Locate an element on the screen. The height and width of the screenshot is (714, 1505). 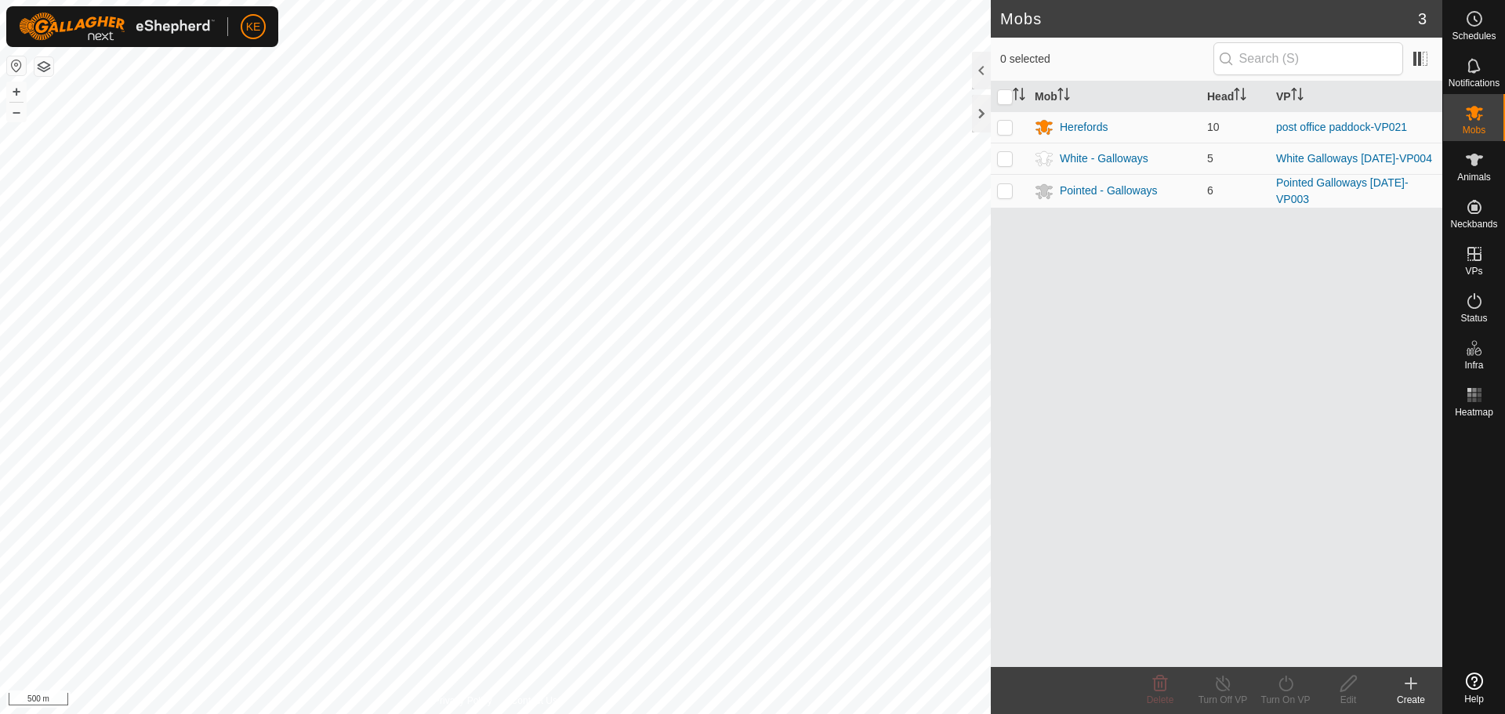
div: Turn Off VP is located at coordinates (1223, 700).